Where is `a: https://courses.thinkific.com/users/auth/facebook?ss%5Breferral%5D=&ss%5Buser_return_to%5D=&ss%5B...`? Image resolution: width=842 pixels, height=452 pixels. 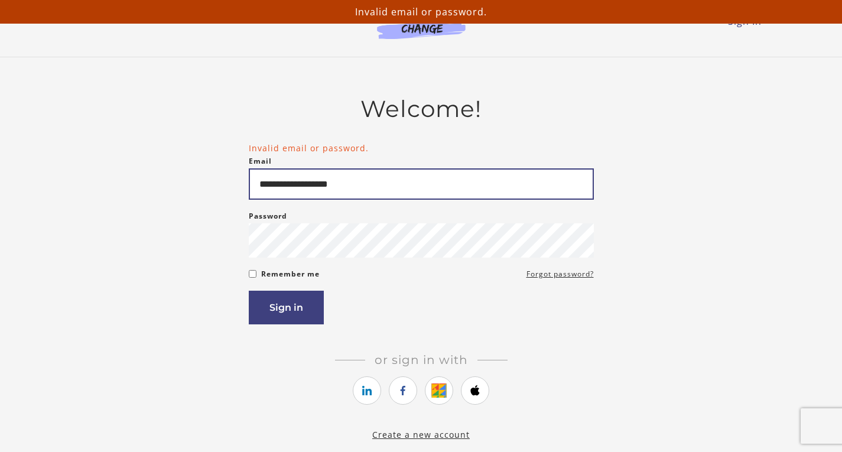 a: https://courses.thinkific.com/users/auth/facebook?ss%5Breferral%5D=&ss%5Buser_return_to%5D=&ss%5B... is located at coordinates (403, 391).